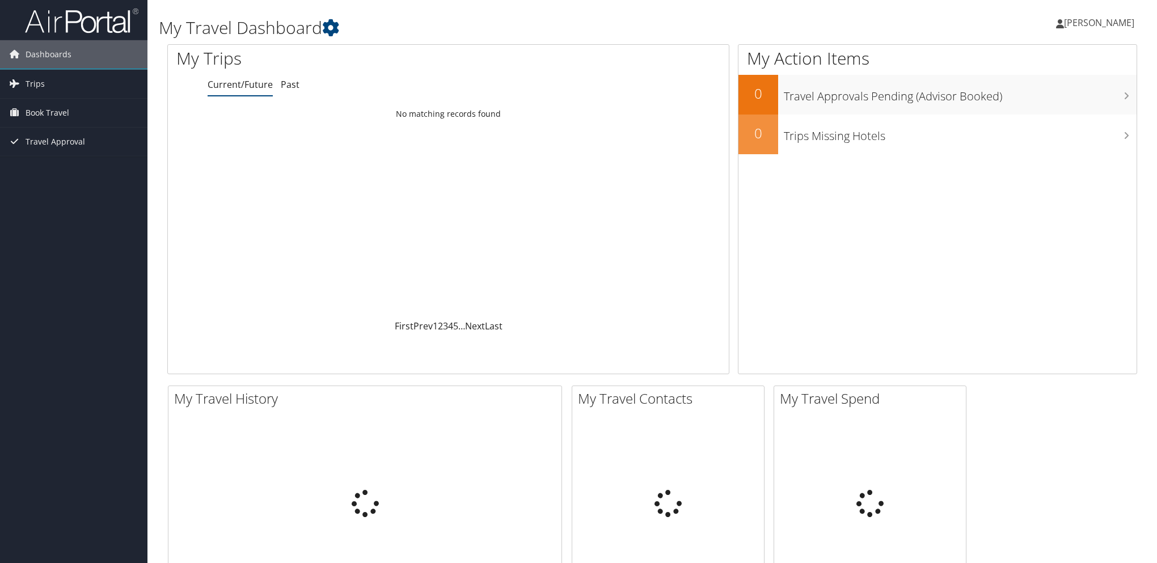  I want to click on a: 1, so click(435, 326).